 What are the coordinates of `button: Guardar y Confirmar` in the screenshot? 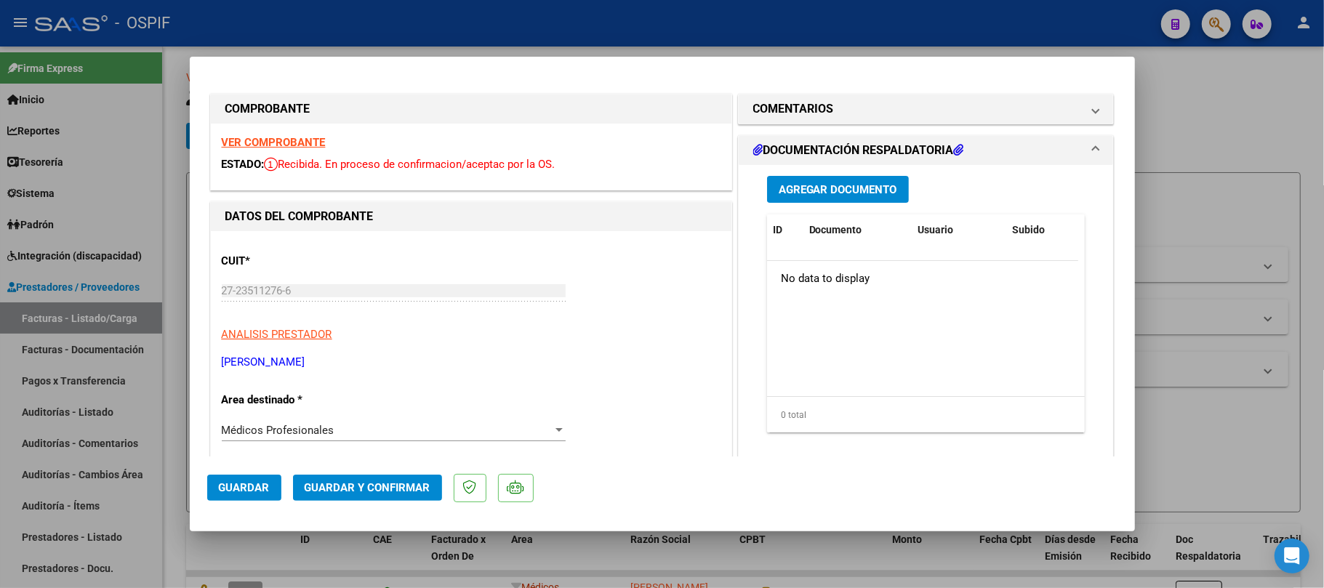 It's located at (367, 488).